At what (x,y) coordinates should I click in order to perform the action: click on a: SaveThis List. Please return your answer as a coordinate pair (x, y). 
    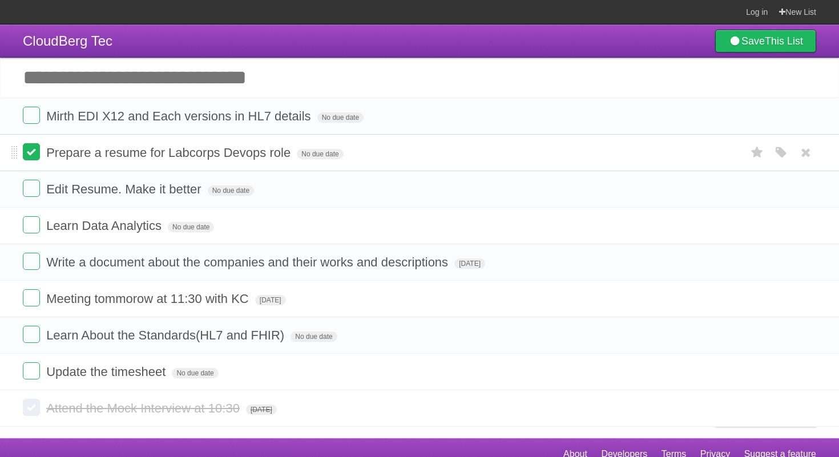
    Looking at the image, I should click on (765, 41).